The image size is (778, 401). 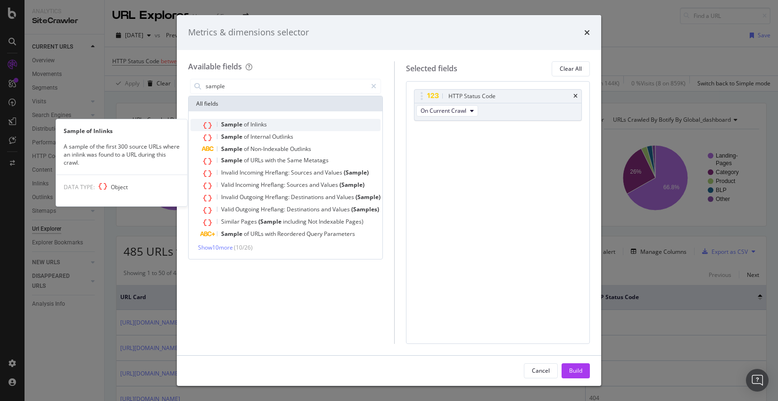 I want to click on span: Internal, so click(x=261, y=136).